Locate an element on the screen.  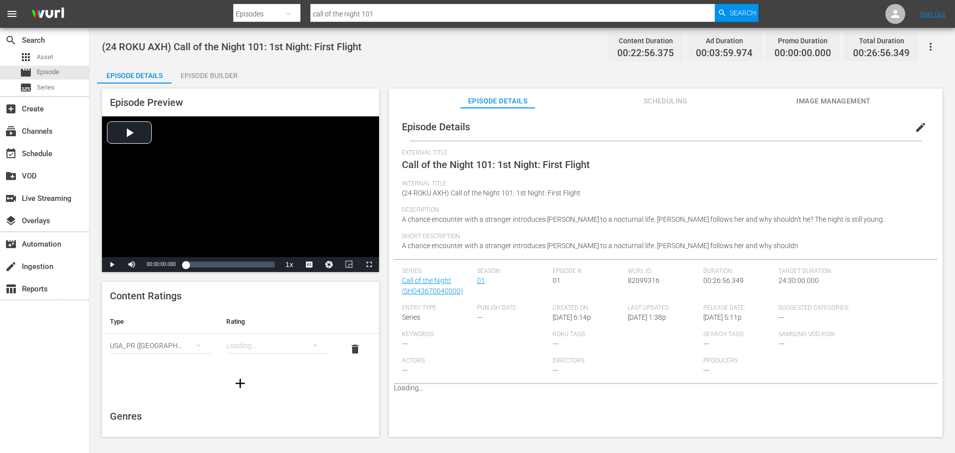
span: Target Duration: is located at coordinates (851, 272).